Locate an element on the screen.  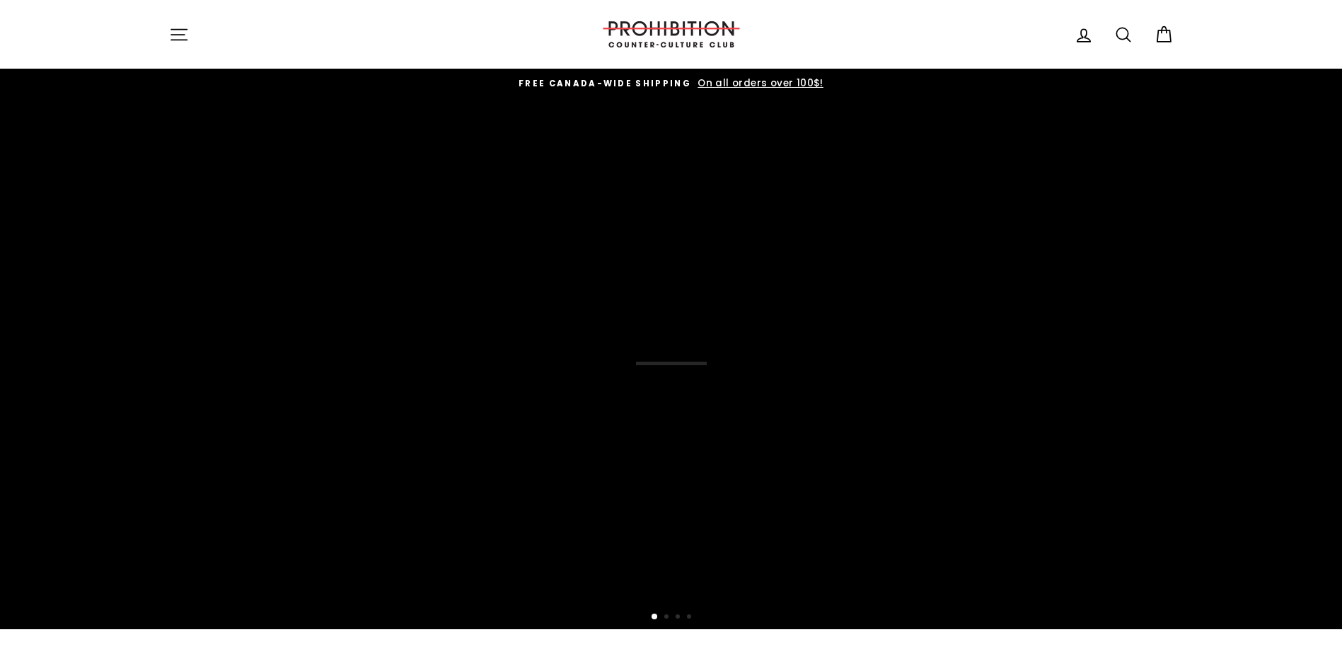
button: 4 is located at coordinates (691, 618).